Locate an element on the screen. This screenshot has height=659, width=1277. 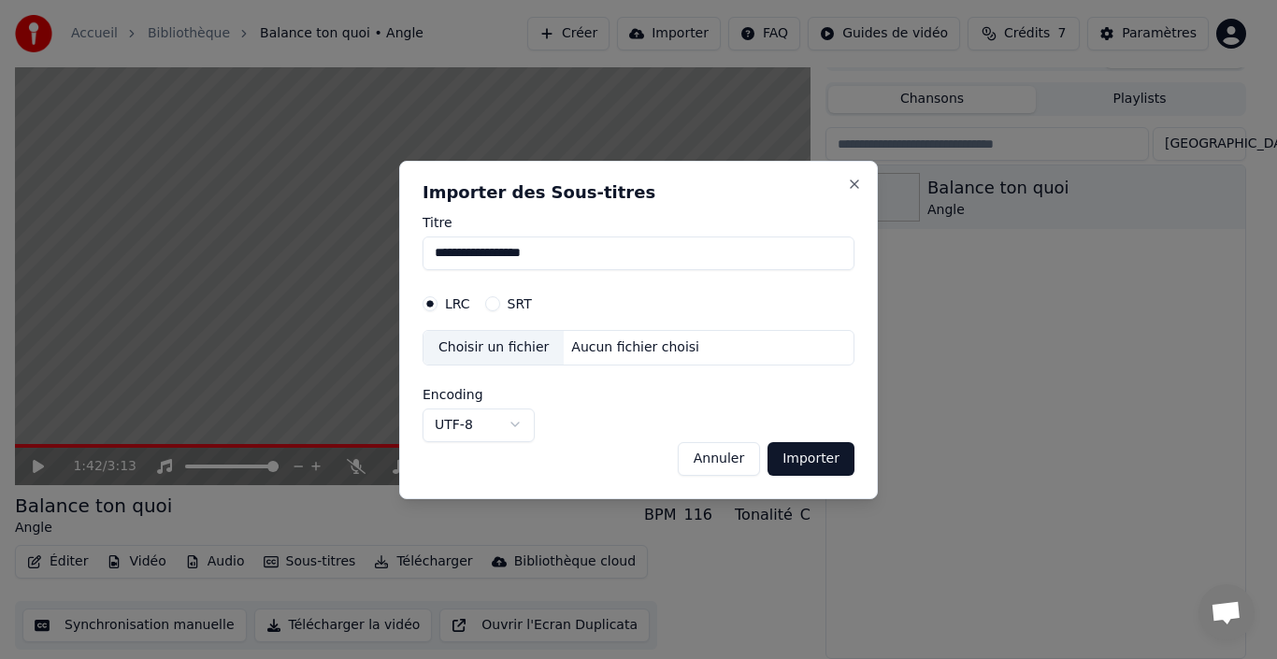
div: Choisir un fichier is located at coordinates (493, 348).